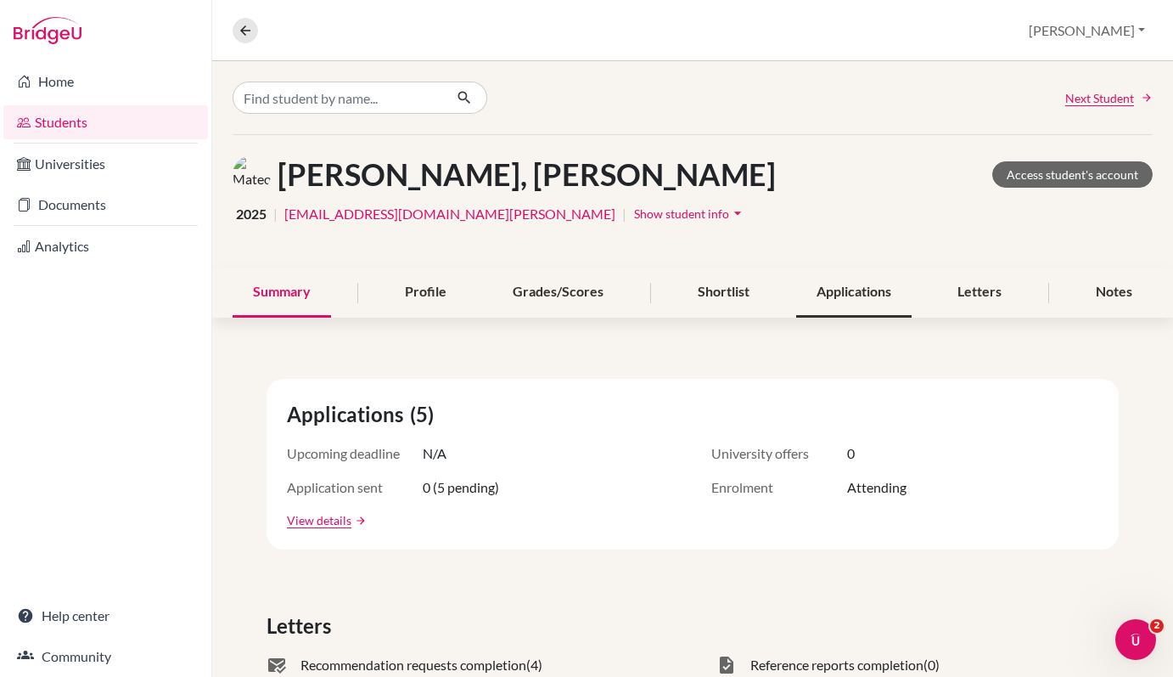  What do you see at coordinates (435, 453) in the screenshot?
I see `span: N/A` at bounding box center [435, 453].